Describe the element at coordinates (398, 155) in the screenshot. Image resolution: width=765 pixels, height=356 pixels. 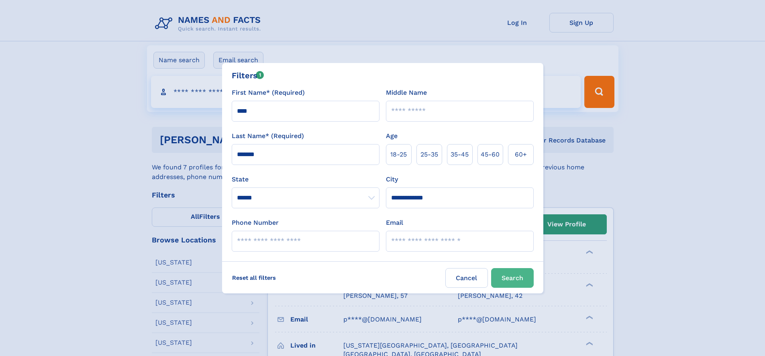
I see `span: 18‑25` at that location.